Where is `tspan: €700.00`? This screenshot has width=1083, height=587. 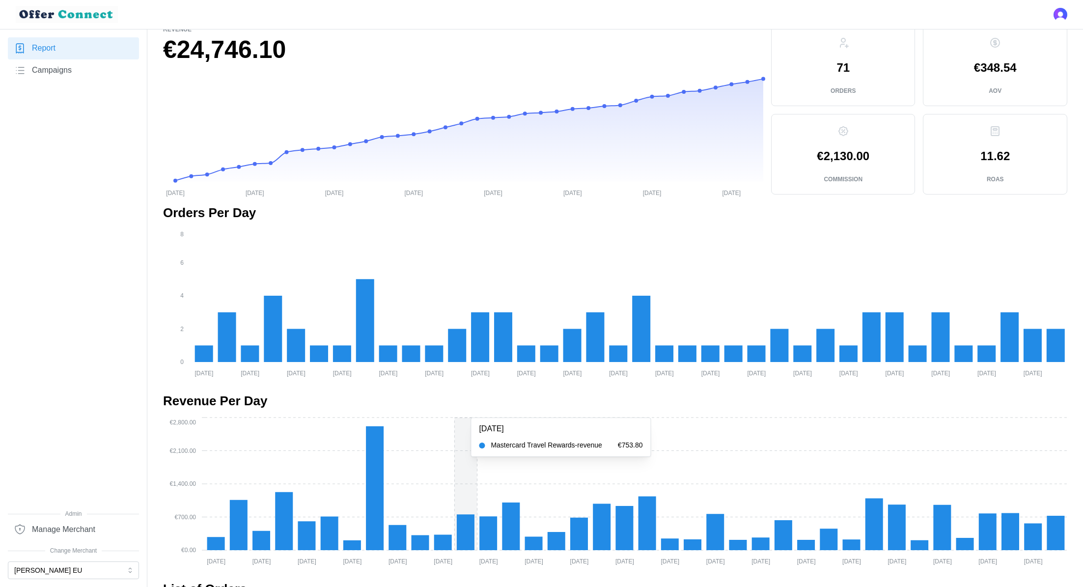
tspan: €700.00 is located at coordinates (186, 517).